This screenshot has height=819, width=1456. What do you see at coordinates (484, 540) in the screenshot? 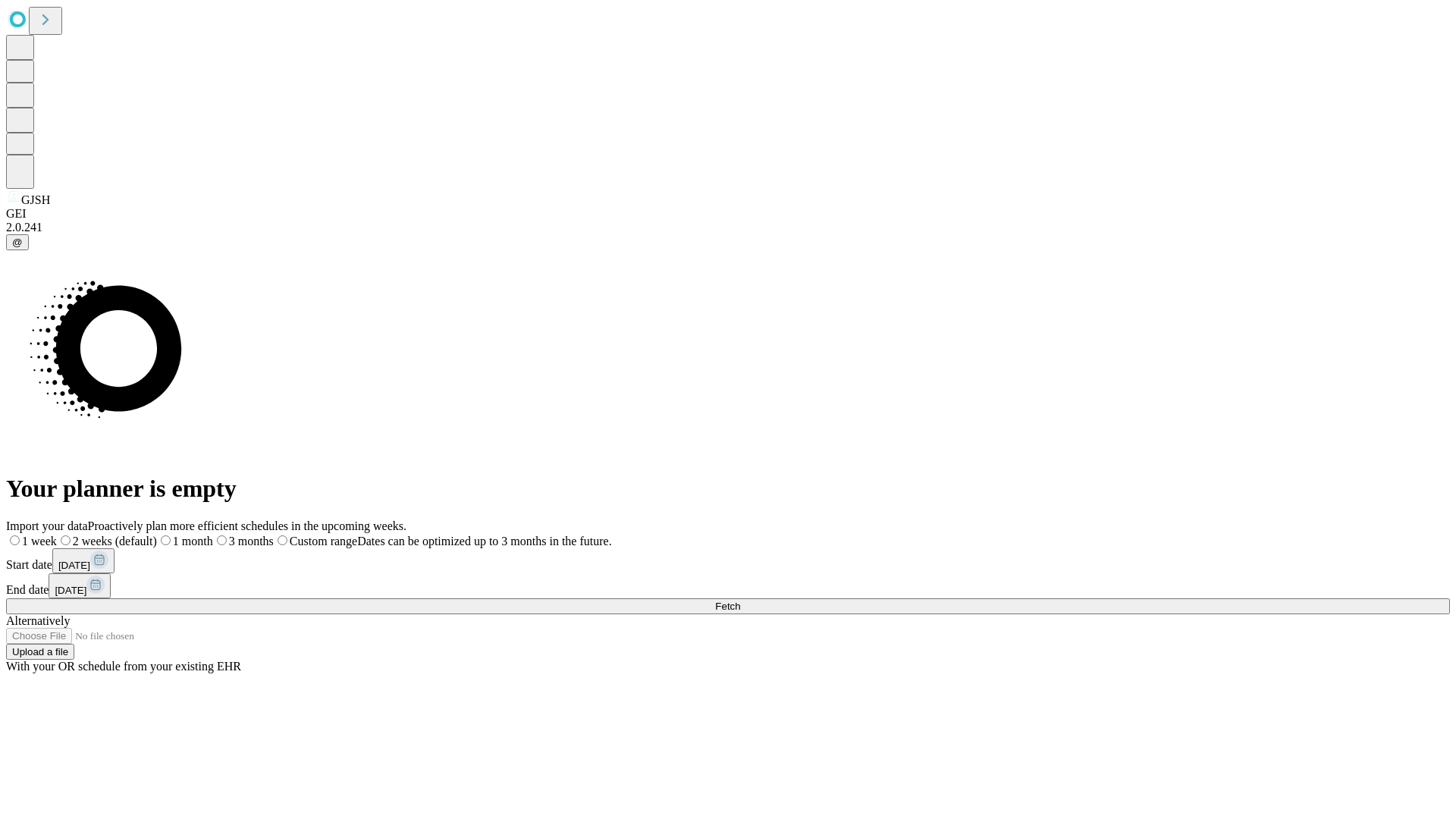
I see `span: Dates can be optimized up to 3 months in the future.` at bounding box center [484, 540].